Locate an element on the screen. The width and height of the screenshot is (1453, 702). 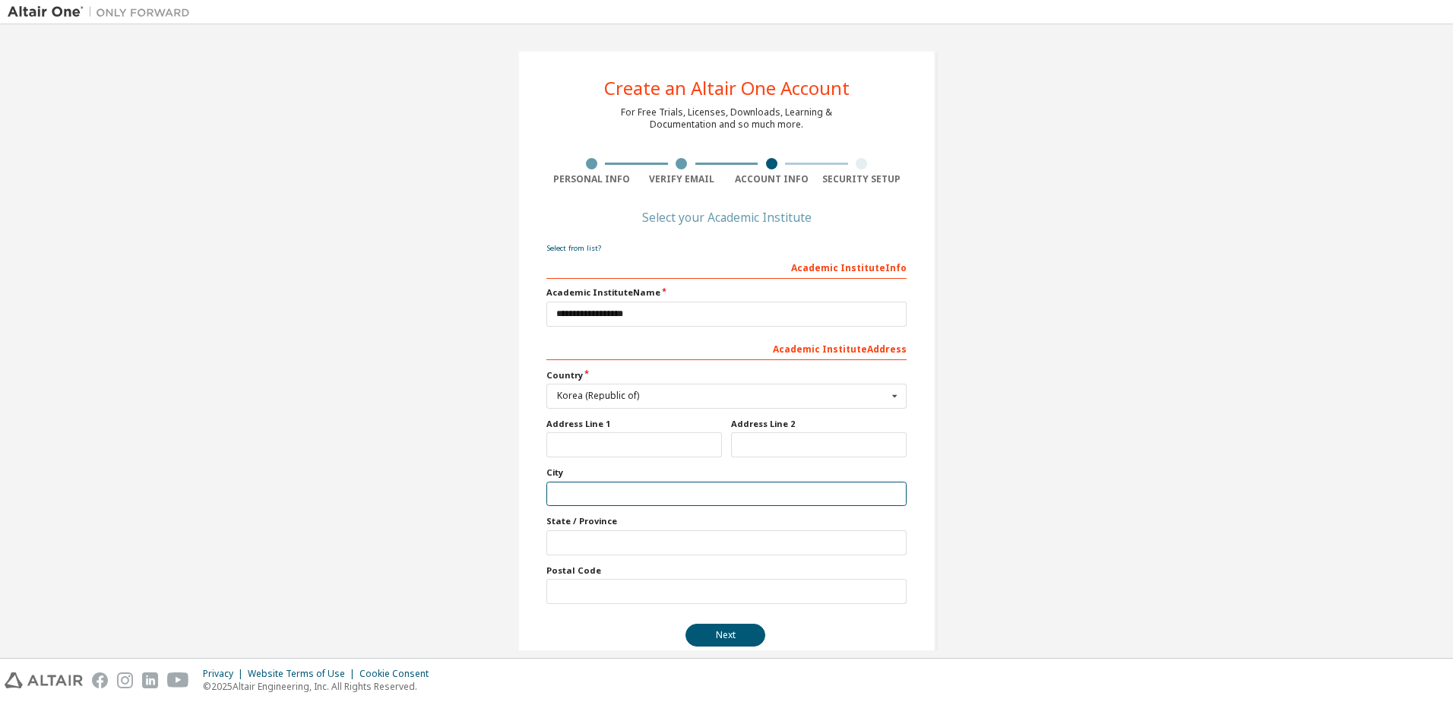
img: instagram.svg is located at coordinates (125, 680).